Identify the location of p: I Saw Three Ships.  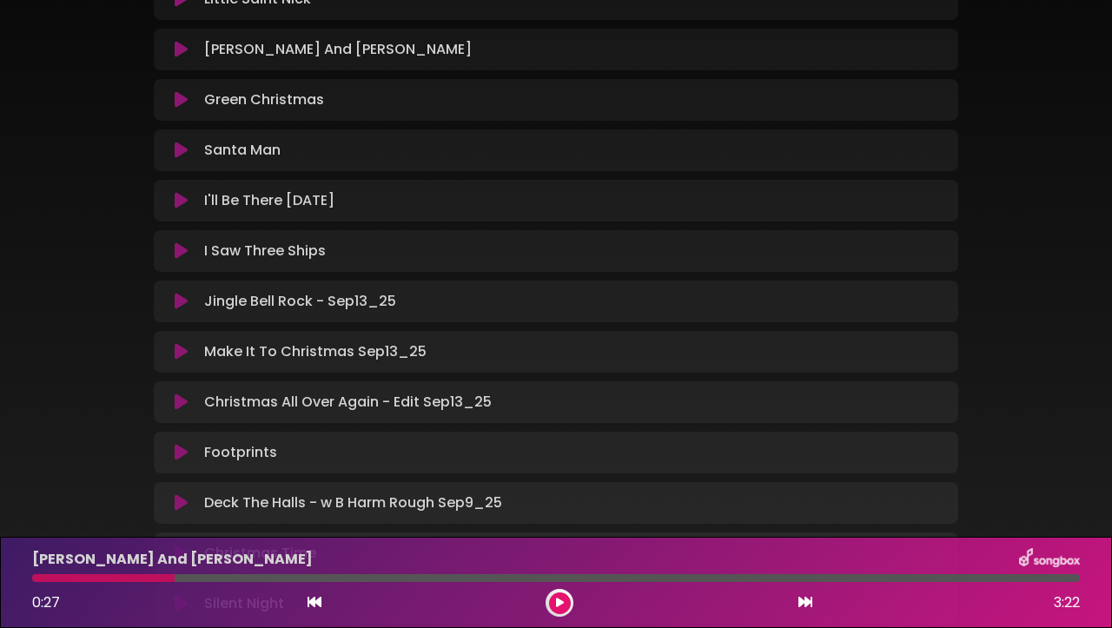
(265, 251).